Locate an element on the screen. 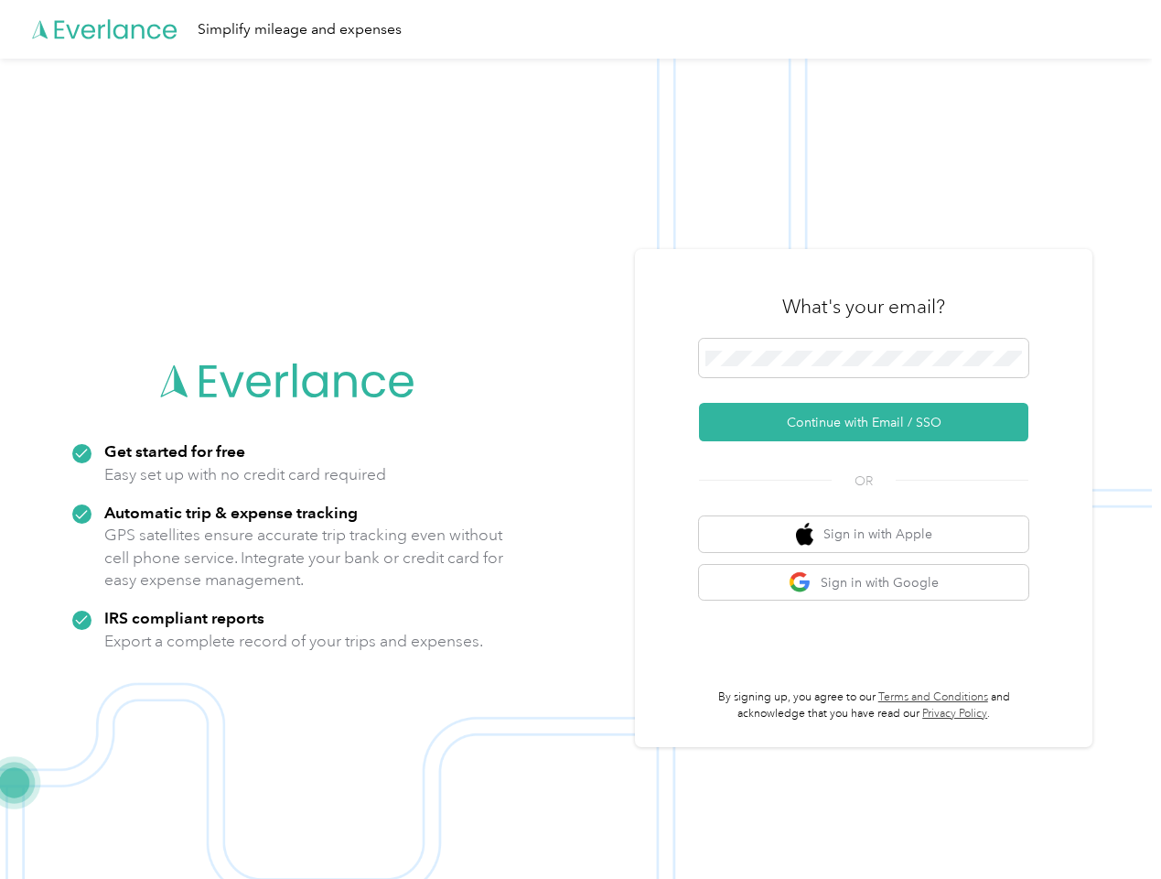 The height and width of the screenshot is (879, 1161). button: apple logoSign in with Apple is located at coordinates (864, 534).